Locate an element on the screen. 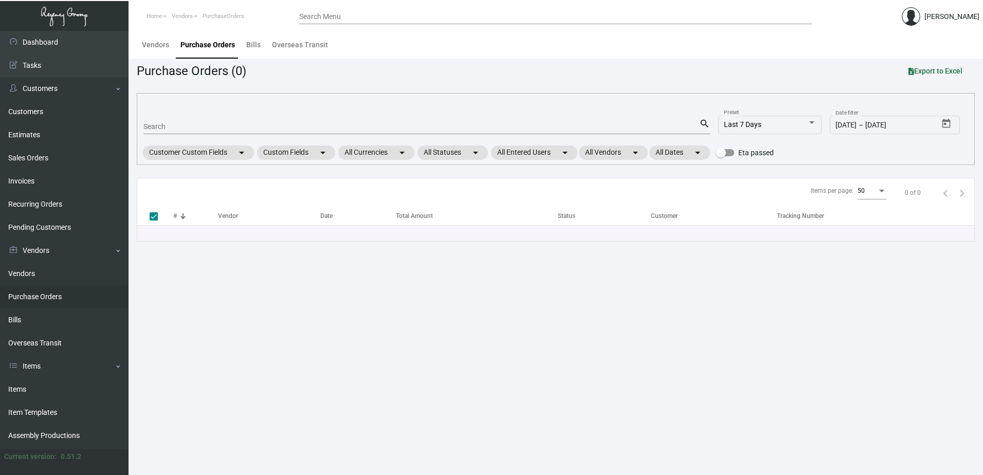  button: Export to Excel is located at coordinates (936, 71).